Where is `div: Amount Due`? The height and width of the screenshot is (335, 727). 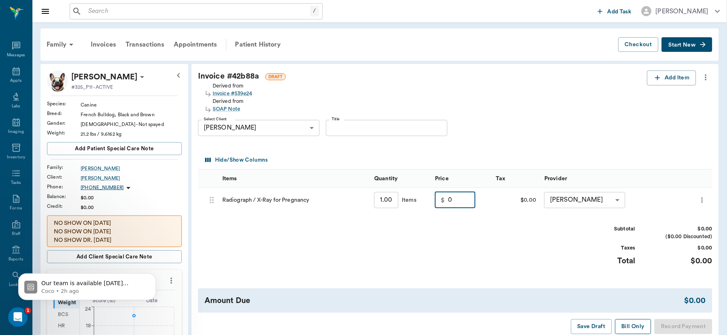
div: Amount Due is located at coordinates (444, 300).